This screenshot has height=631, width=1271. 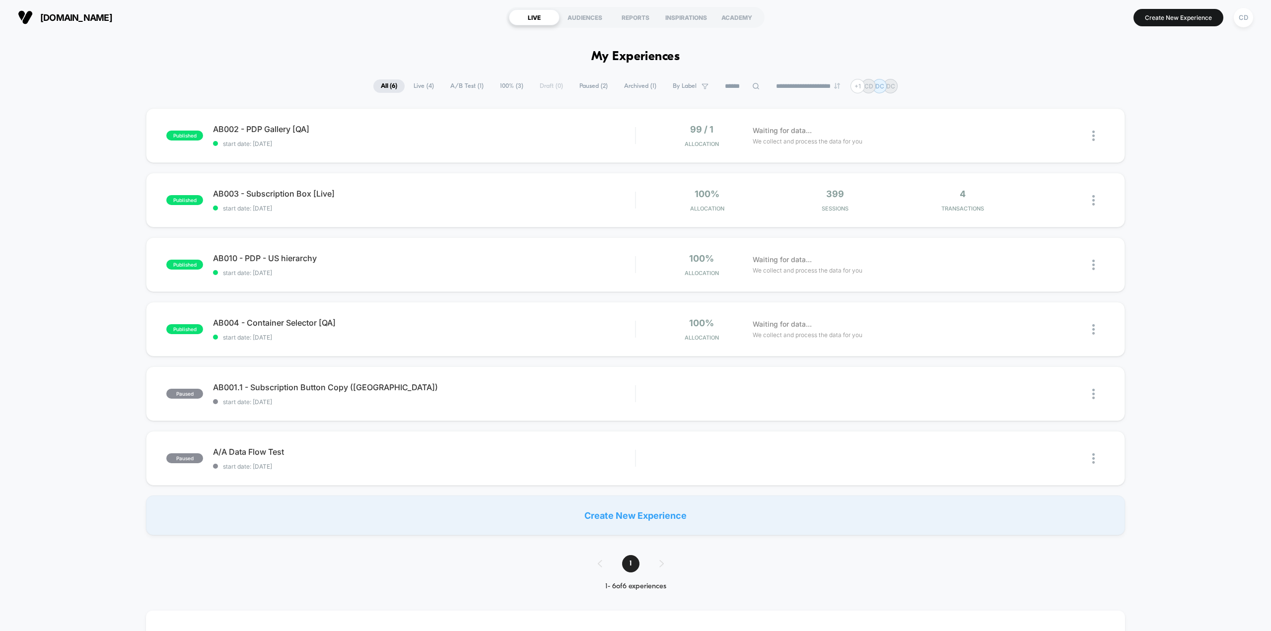 What do you see at coordinates (585, 17) in the screenshot?
I see `div: AUDIENCES` at bounding box center [585, 17].